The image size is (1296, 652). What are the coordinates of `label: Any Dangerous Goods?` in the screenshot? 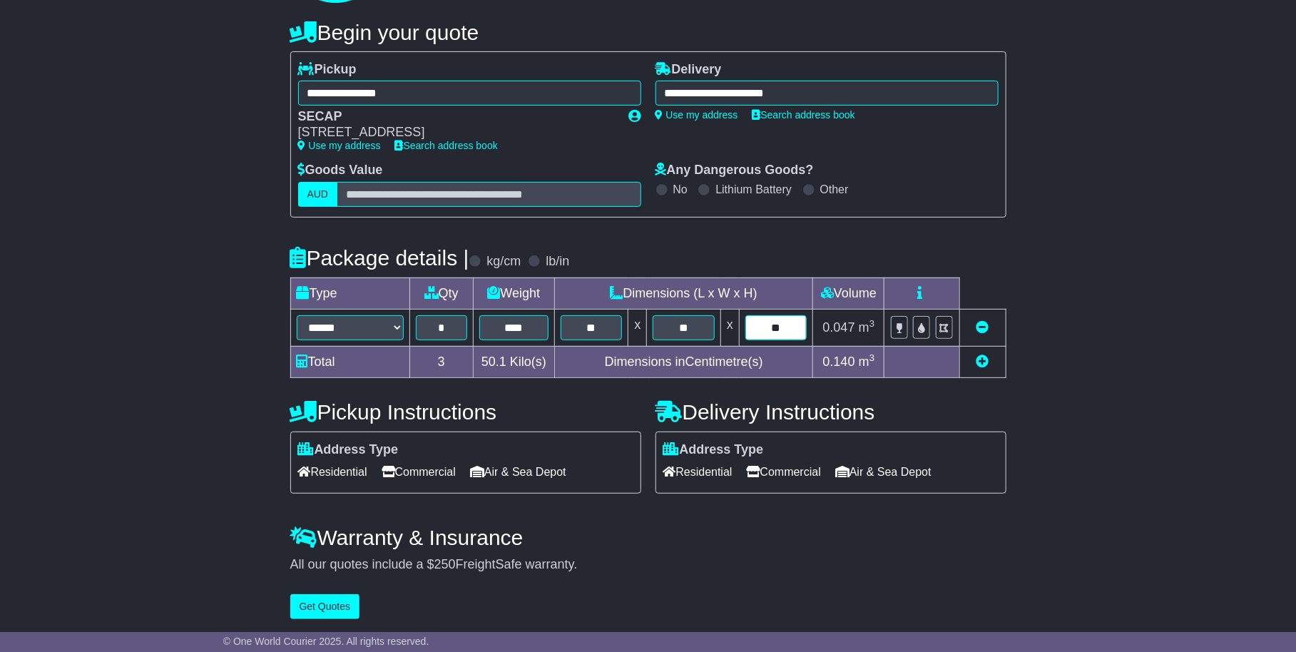 It's located at (734, 170).